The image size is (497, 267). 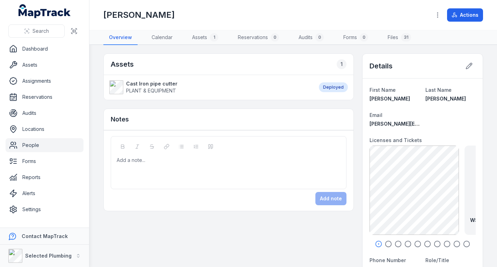 I want to click on a: Reservations, so click(x=44, y=97).